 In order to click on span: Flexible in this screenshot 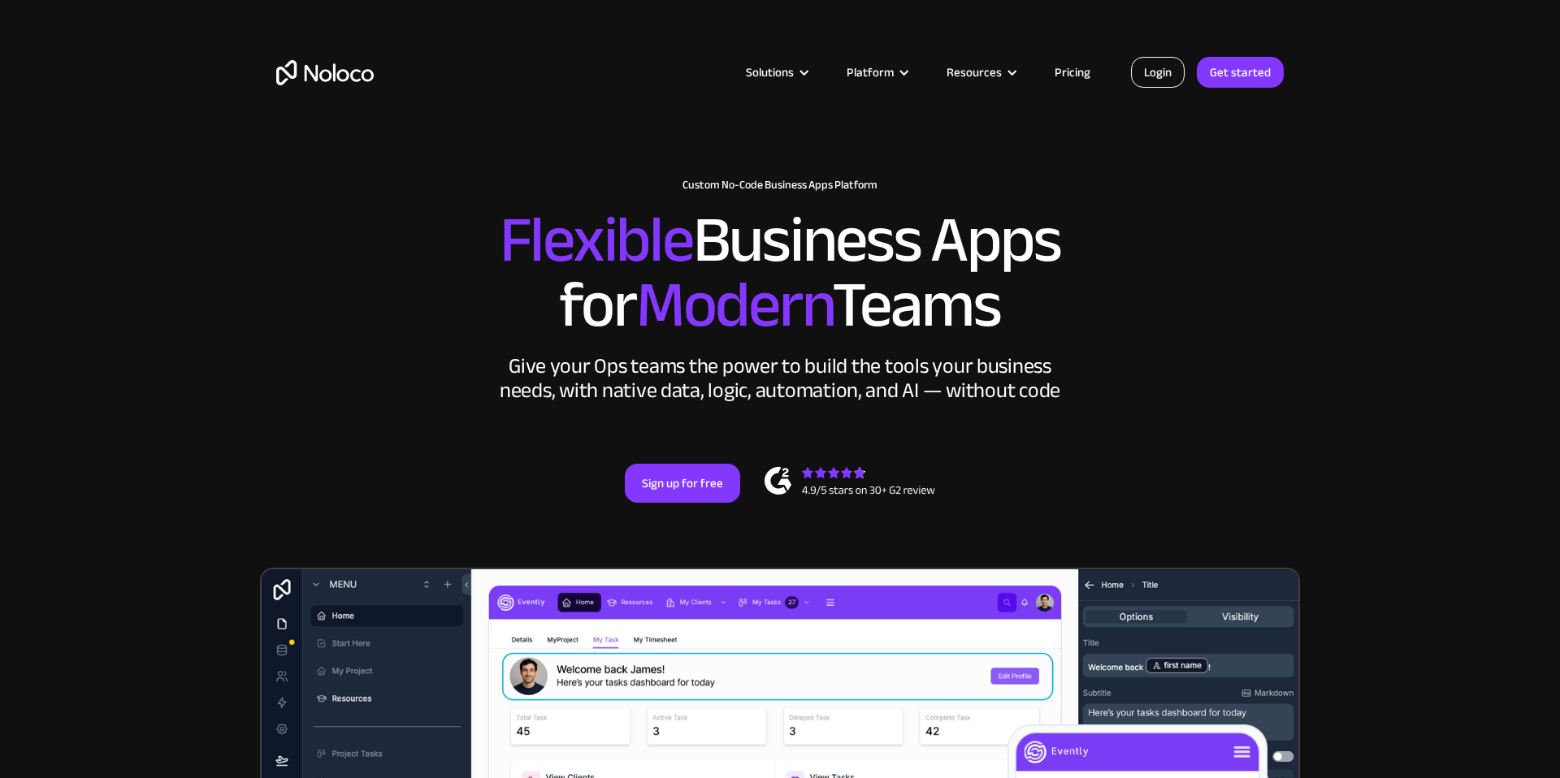, I will do `click(596, 240)`.